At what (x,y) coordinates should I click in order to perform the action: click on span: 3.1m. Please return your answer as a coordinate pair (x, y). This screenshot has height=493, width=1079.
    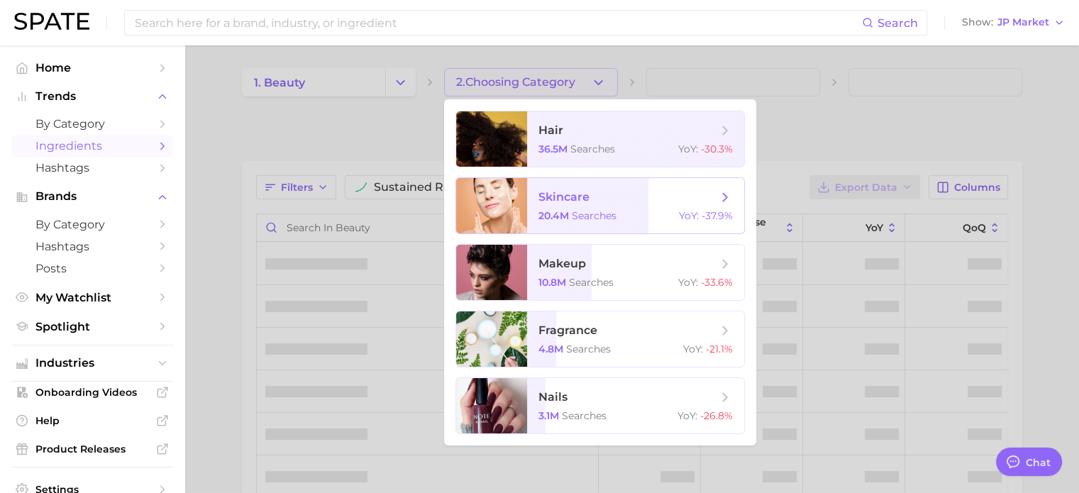
    Looking at the image, I should click on (548, 416).